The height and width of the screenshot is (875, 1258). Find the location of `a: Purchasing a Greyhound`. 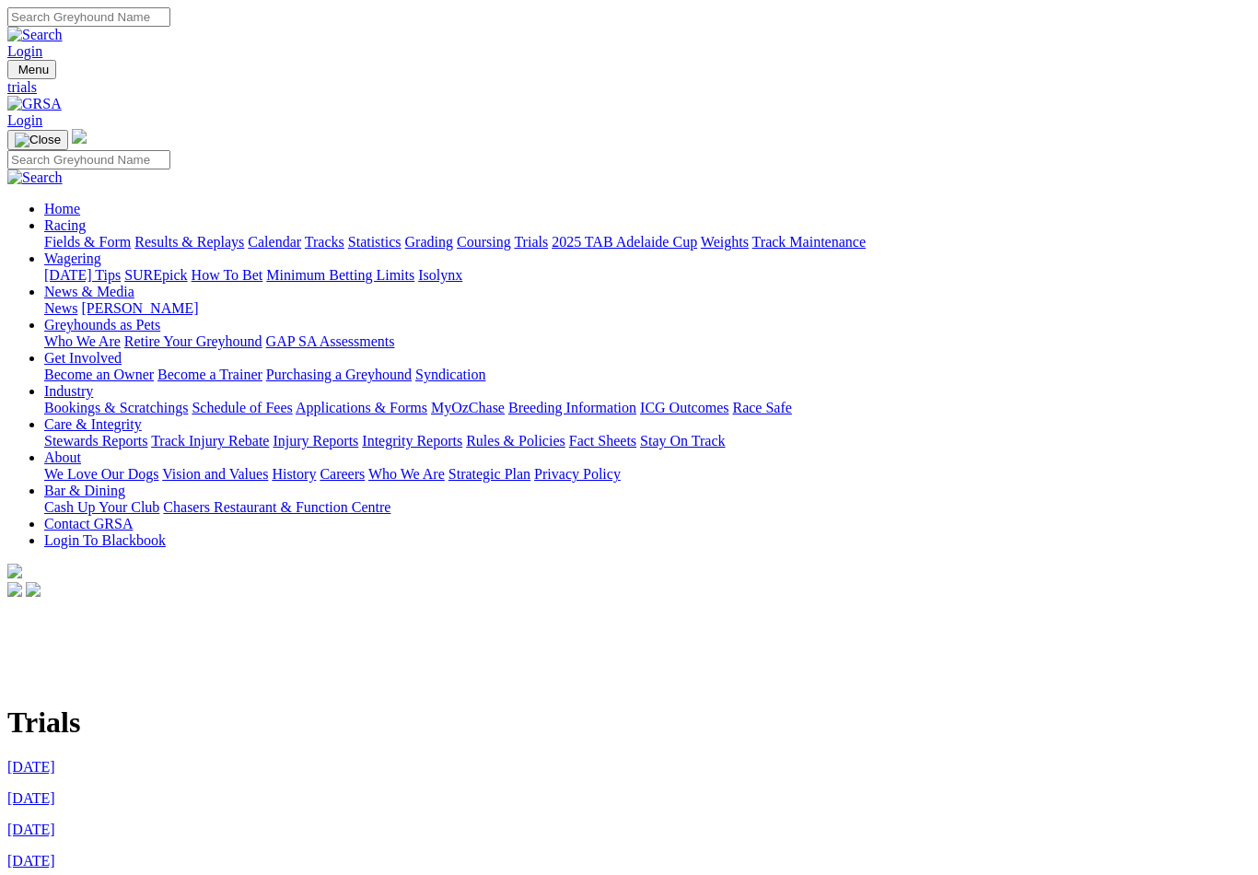

a: Purchasing a Greyhound is located at coordinates (339, 374).